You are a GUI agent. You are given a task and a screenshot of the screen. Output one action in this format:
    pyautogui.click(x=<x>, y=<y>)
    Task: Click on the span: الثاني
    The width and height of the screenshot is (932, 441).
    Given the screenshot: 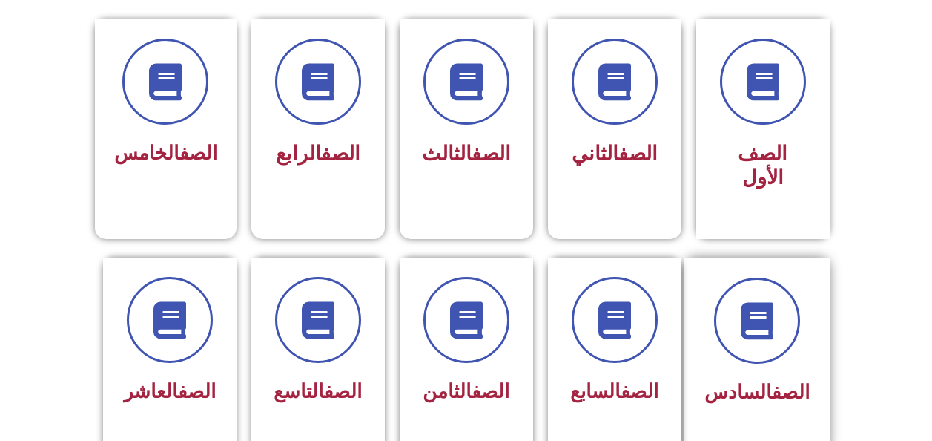 What is the action you would take?
    pyautogui.click(x=615, y=154)
    